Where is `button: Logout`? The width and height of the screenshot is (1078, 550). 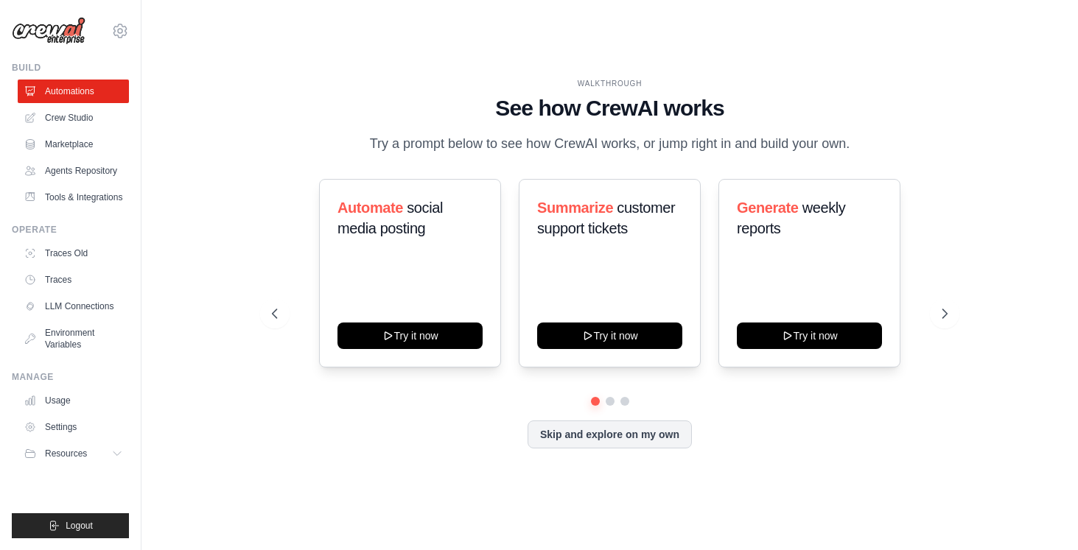 button: Logout is located at coordinates (70, 526).